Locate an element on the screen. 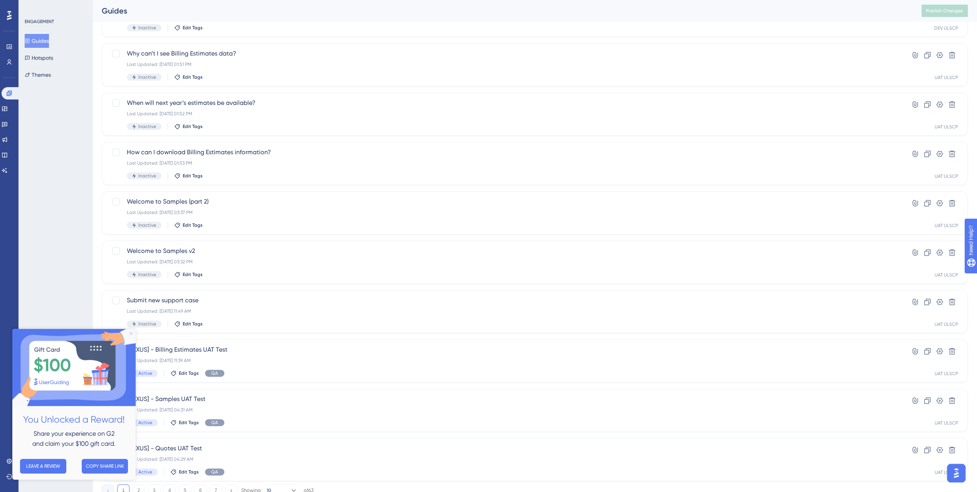  button: Publish Changes is located at coordinates (944, 11).